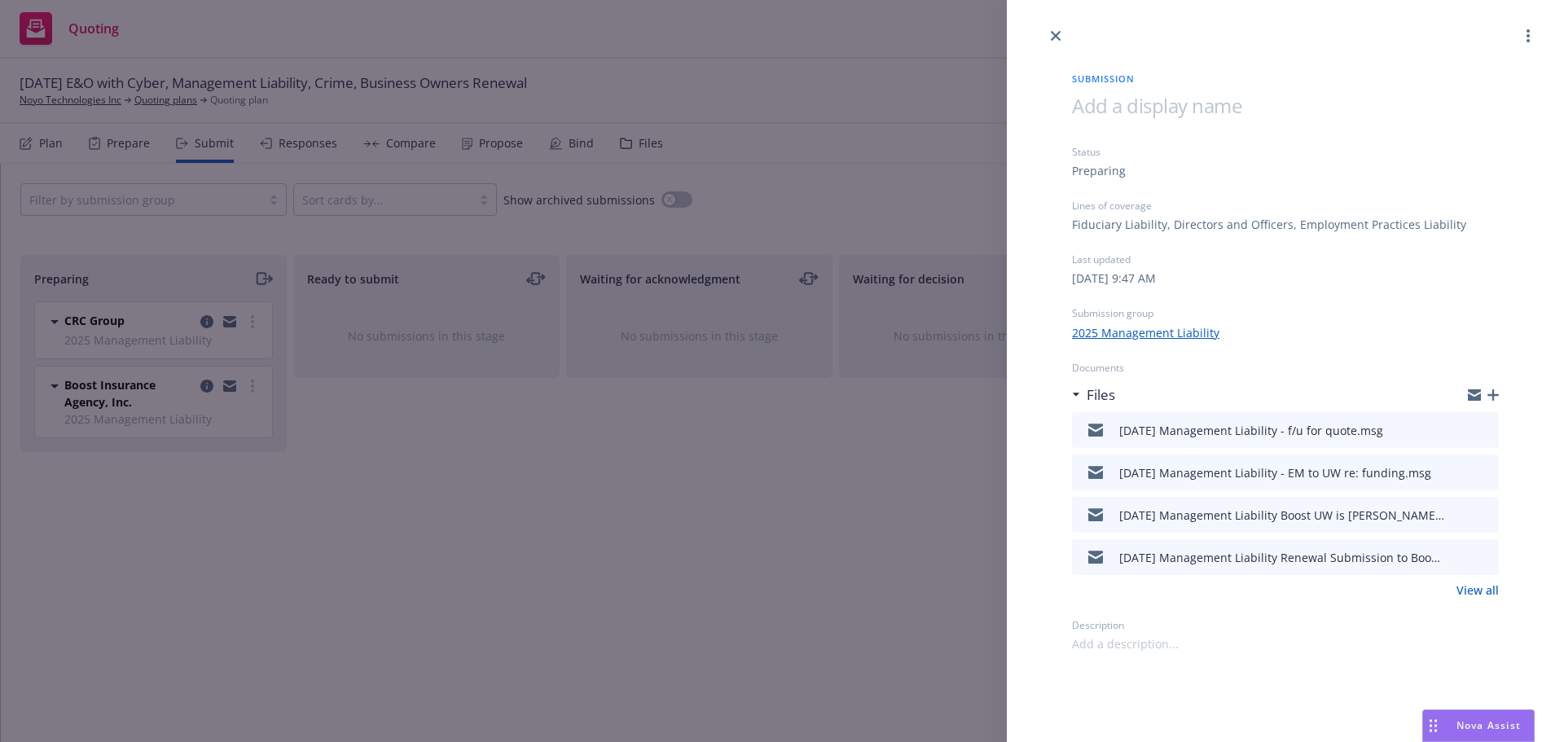 The image size is (1564, 742). What do you see at coordinates (1479, 726) in the screenshot?
I see `button: Nova Assist` at bounding box center [1479, 726].